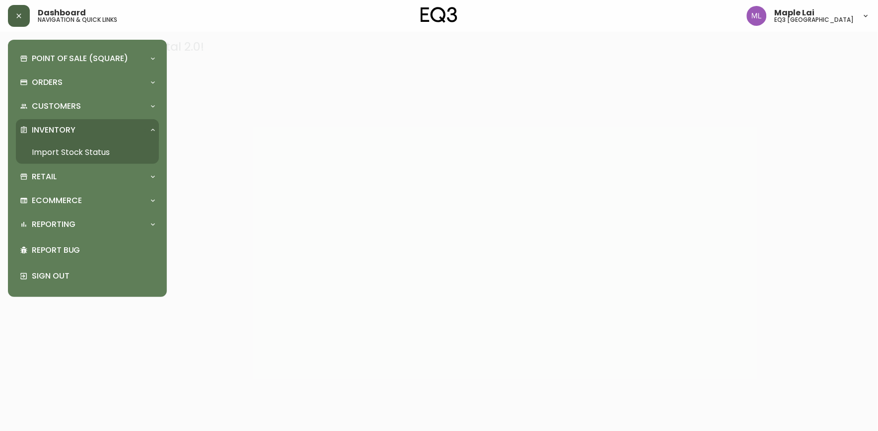  I want to click on p: Sign Out, so click(93, 276).